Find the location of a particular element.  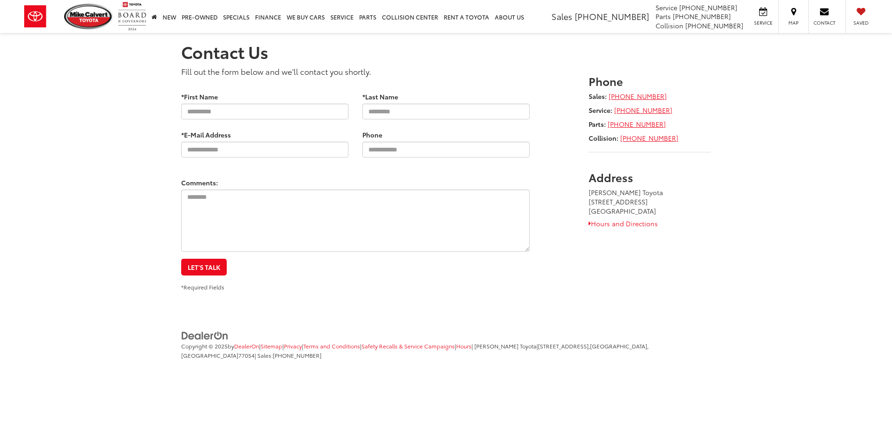

span: 77054 is located at coordinates (246, 355).